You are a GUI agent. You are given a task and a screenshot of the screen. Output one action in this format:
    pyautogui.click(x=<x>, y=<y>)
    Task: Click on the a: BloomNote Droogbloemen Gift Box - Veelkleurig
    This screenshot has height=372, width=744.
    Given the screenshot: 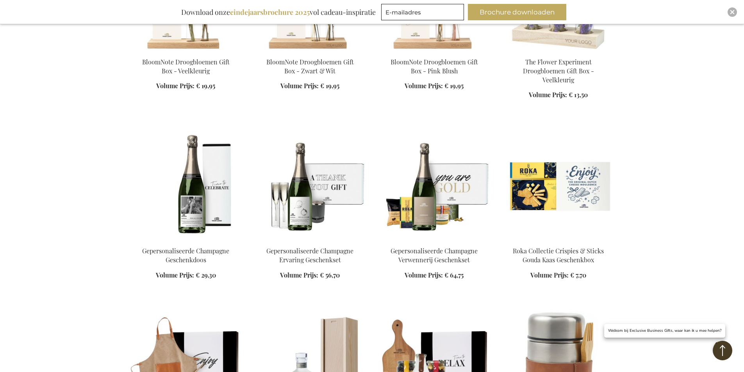 What is the action you would take?
    pyautogui.click(x=186, y=66)
    